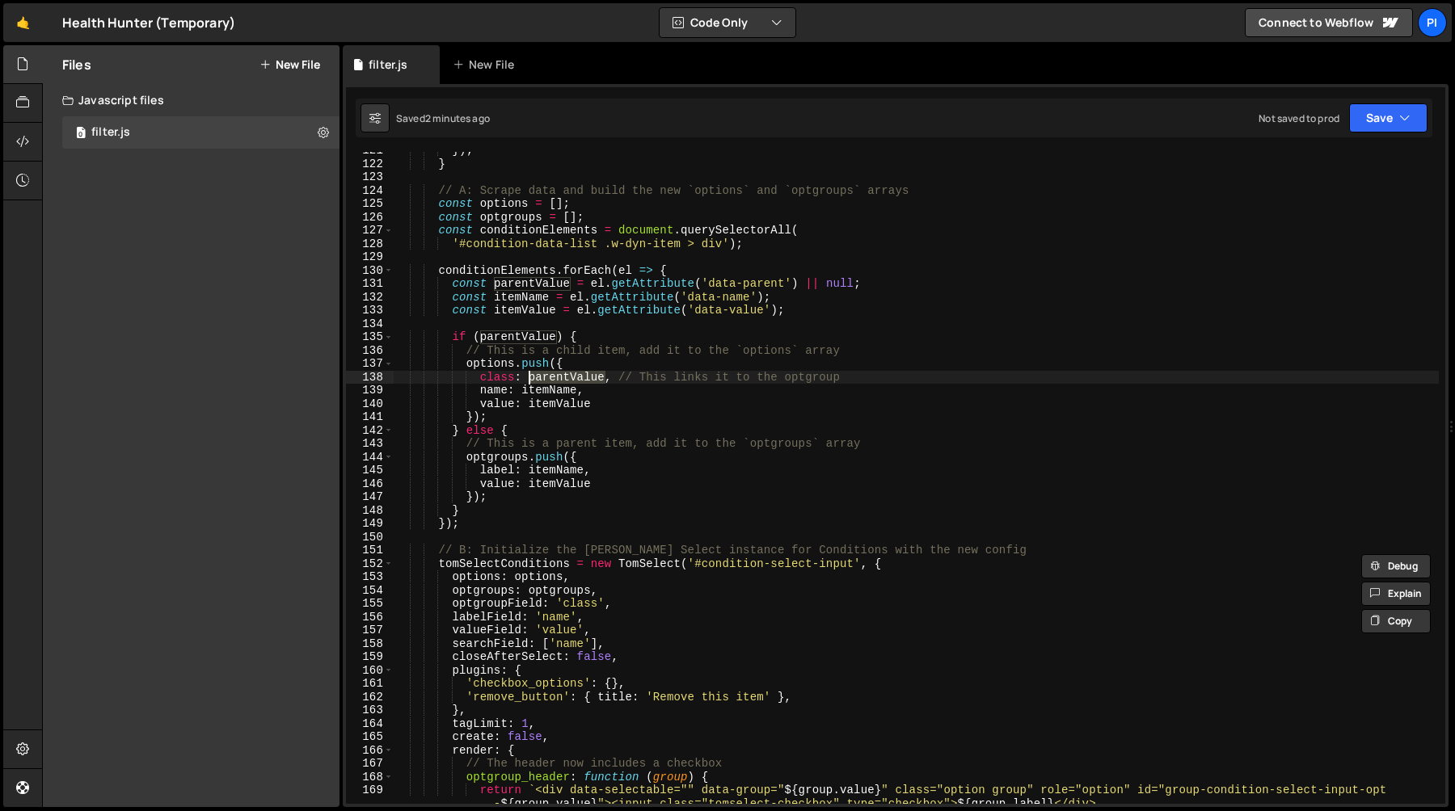 The image size is (1455, 811). What do you see at coordinates (369, 324) in the screenshot?
I see `div: 134` at bounding box center [369, 324].